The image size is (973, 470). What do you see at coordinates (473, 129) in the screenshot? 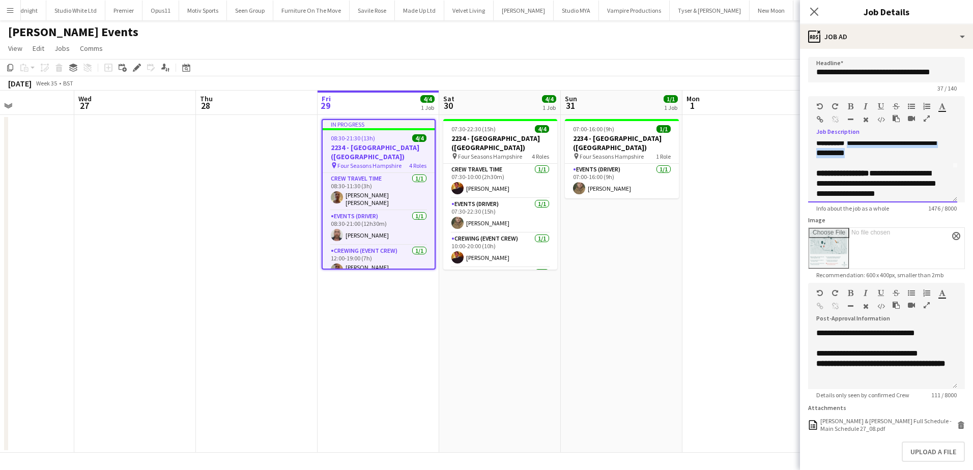
I see `span: 07:30-22:30 (15h)` at bounding box center [473, 129].